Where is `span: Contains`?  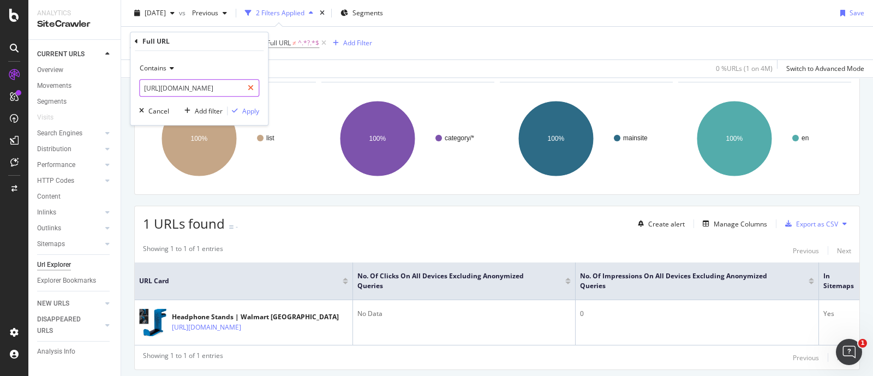
span: Contains is located at coordinates (153, 68).